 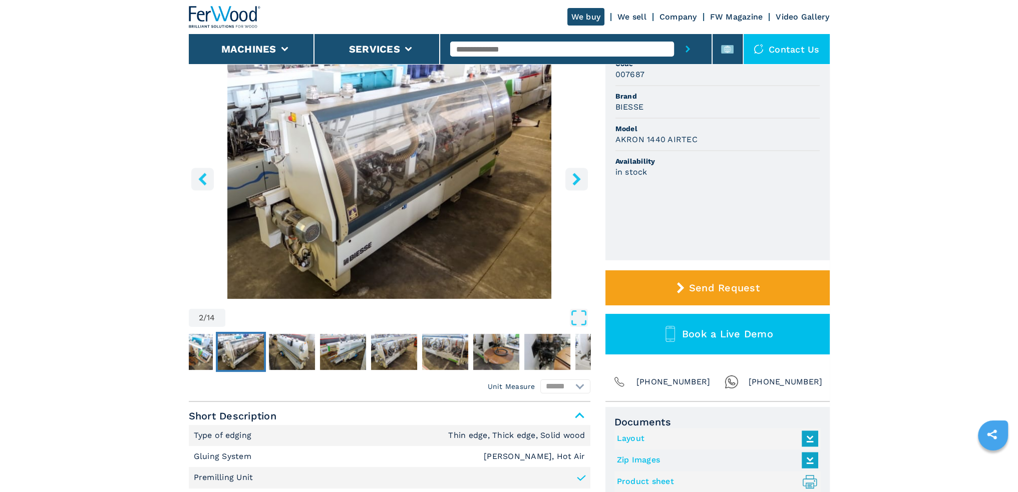 I want to click on span: Send Request, so click(x=724, y=288).